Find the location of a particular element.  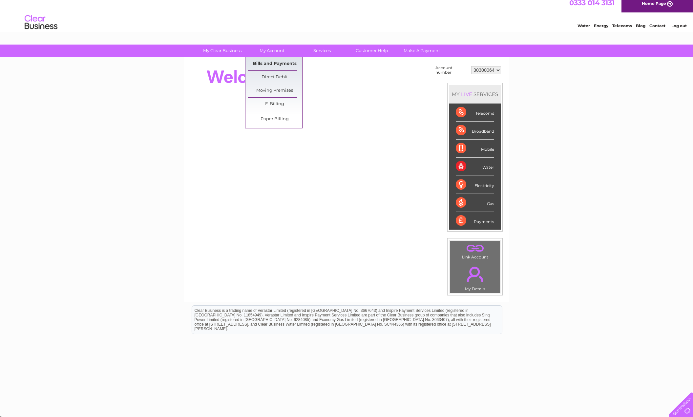

a: My Clear Business is located at coordinates (222, 51).